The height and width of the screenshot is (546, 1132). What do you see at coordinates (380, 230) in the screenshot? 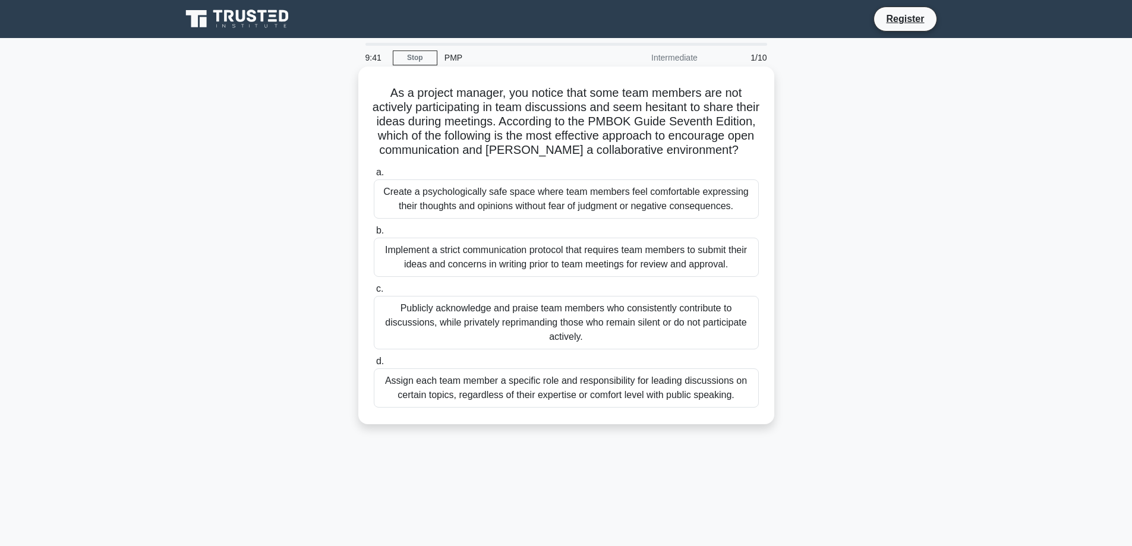
I see `span: b.` at bounding box center [380, 230].